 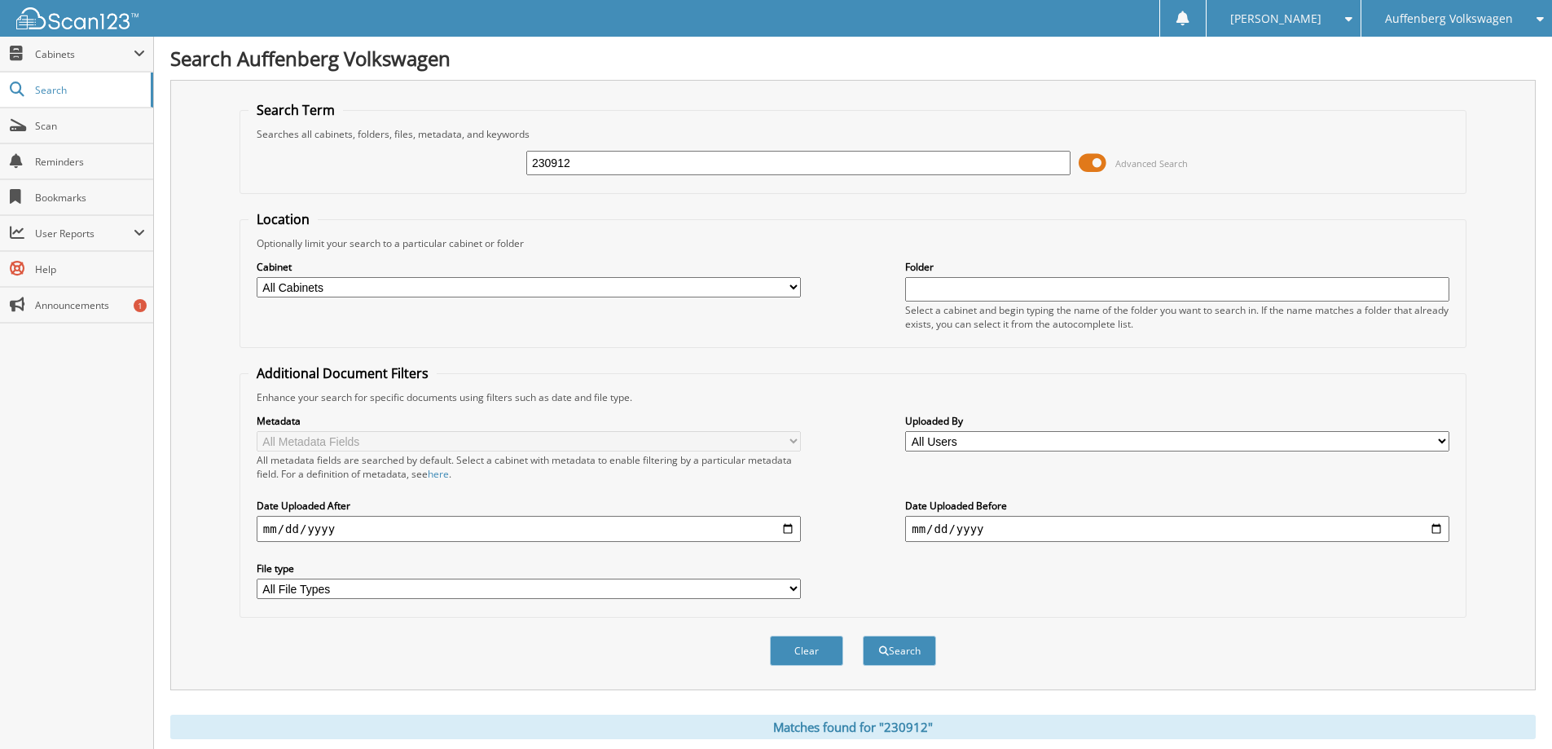 I want to click on legend: Location, so click(x=283, y=219).